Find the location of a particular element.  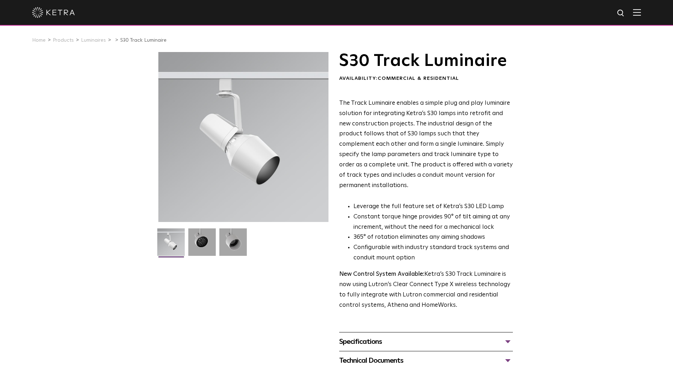

li: Leverage the full feature set of Ketra’s S30 LED Lamp is located at coordinates (433, 207).